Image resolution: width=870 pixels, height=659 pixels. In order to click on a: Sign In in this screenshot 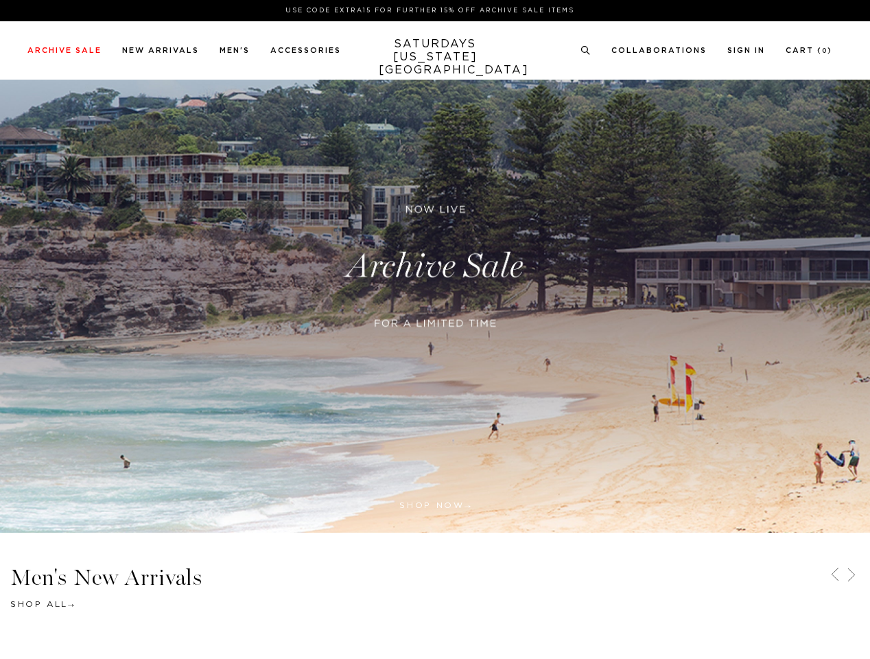, I will do `click(746, 50)`.